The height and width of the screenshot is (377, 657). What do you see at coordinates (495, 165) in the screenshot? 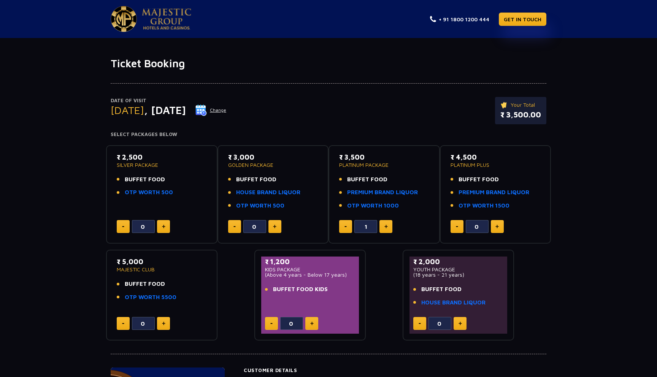
I see `p: PLATINUM PLUS` at bounding box center [495, 165].